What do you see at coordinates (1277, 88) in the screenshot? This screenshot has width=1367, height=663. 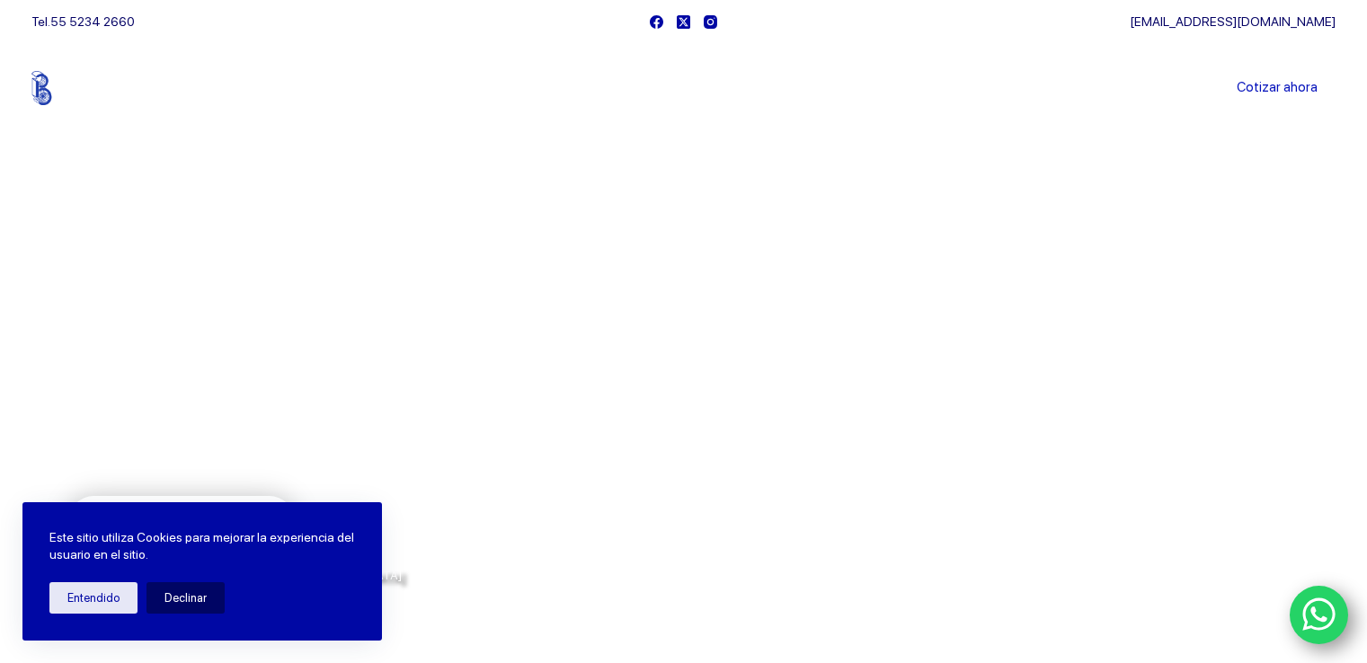 I see `a: Cotizar ahora` at bounding box center [1277, 88].